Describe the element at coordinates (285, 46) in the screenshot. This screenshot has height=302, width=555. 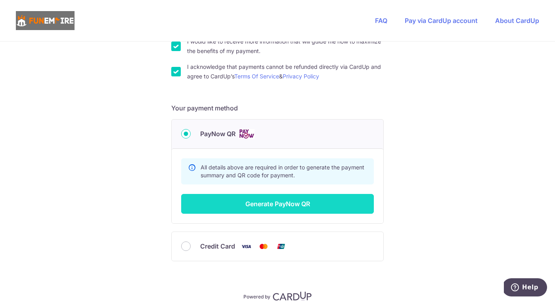
I see `label: I would like to receive more information that will guide me how to maximize the benefits of my pa...` at that location.